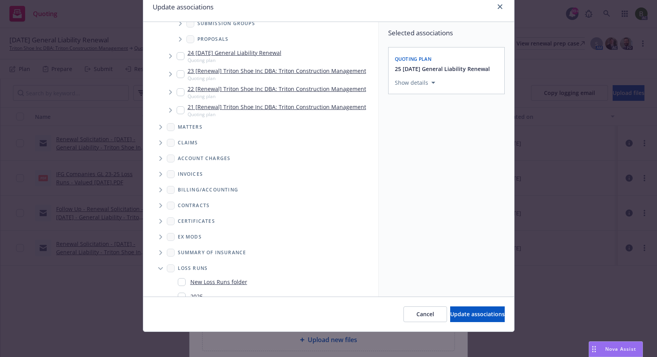 This screenshot has width=657, height=357. I want to click on div: Drag to move, so click(594, 350).